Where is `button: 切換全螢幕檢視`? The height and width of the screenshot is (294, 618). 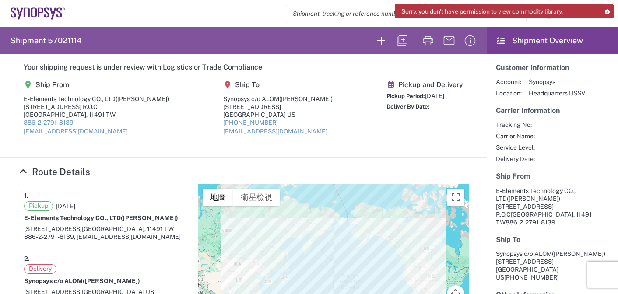
button: 切換全螢幕檢視 is located at coordinates (455, 197).